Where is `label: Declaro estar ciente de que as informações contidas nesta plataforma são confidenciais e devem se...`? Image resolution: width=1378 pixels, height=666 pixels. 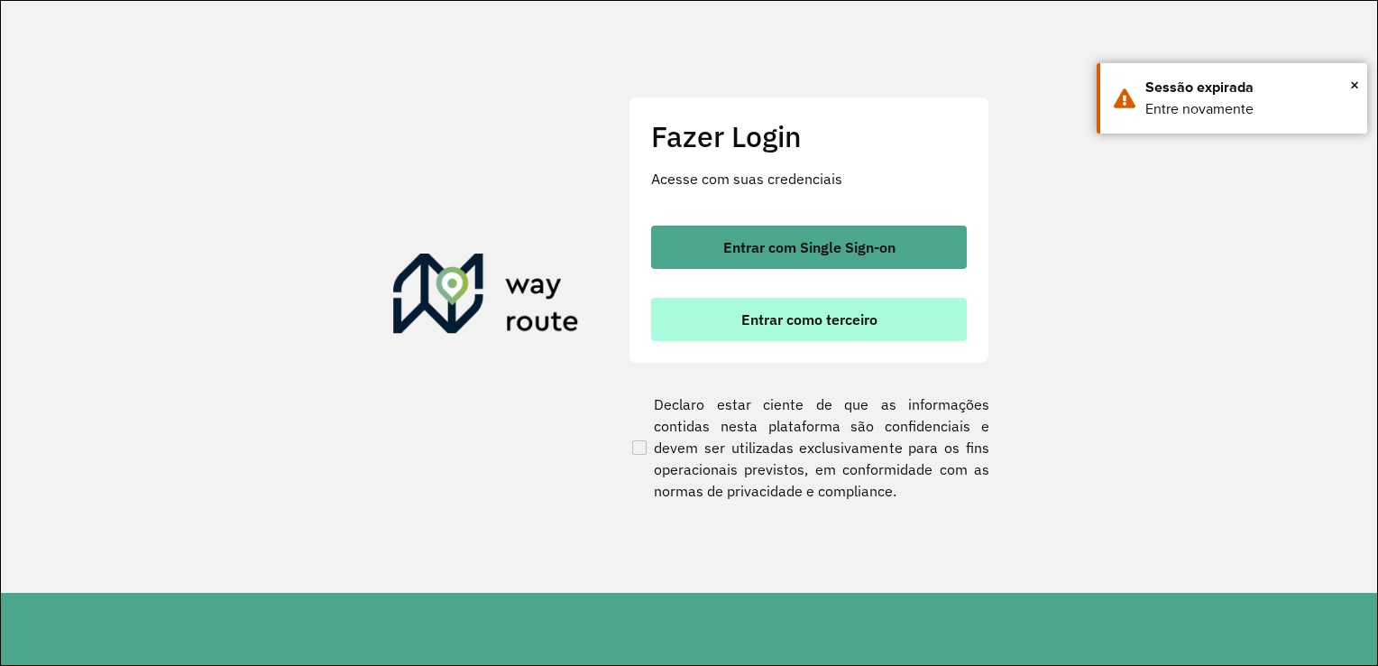 label: Declaro estar ciente de que as informações contidas nesta plataforma são confidenciais e devem se... is located at coordinates (809, 447).